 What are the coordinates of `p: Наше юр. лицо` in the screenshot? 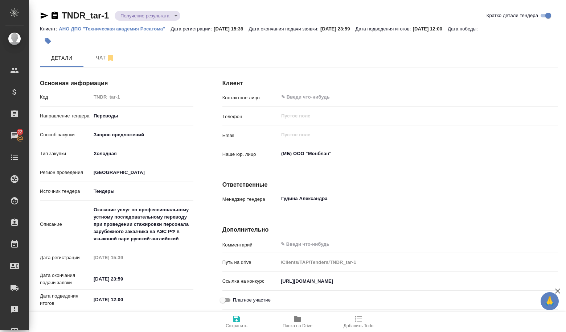 It's located at (250, 154).